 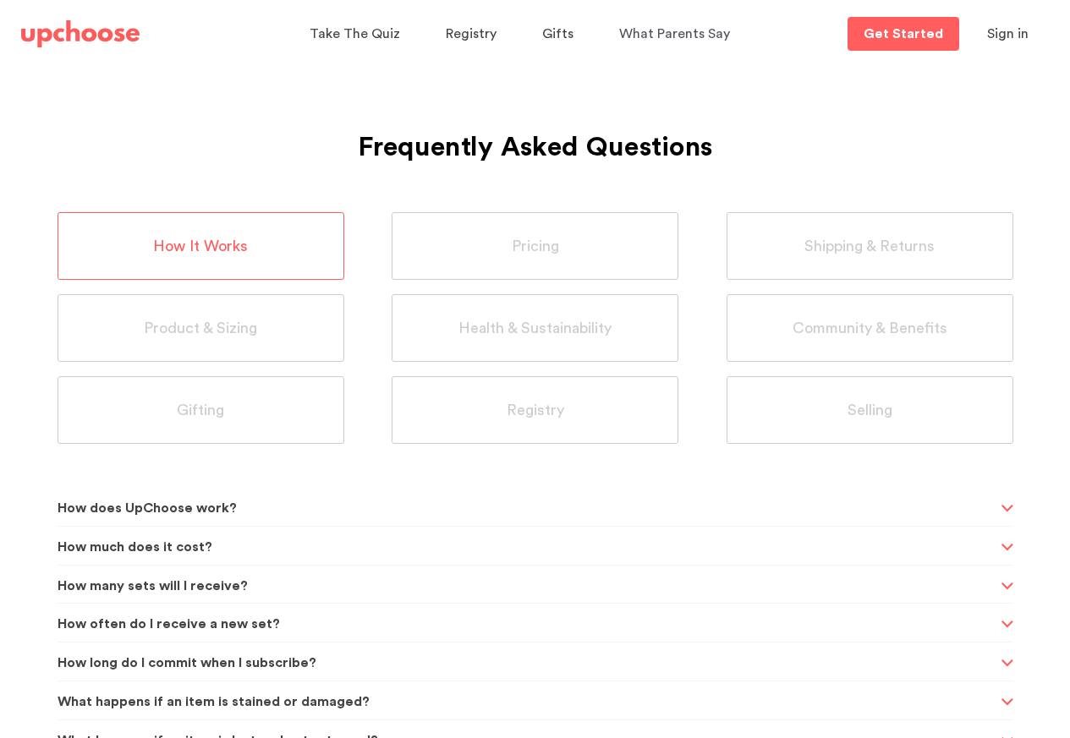 I want to click on span: Take The Quiz, so click(x=354, y=34).